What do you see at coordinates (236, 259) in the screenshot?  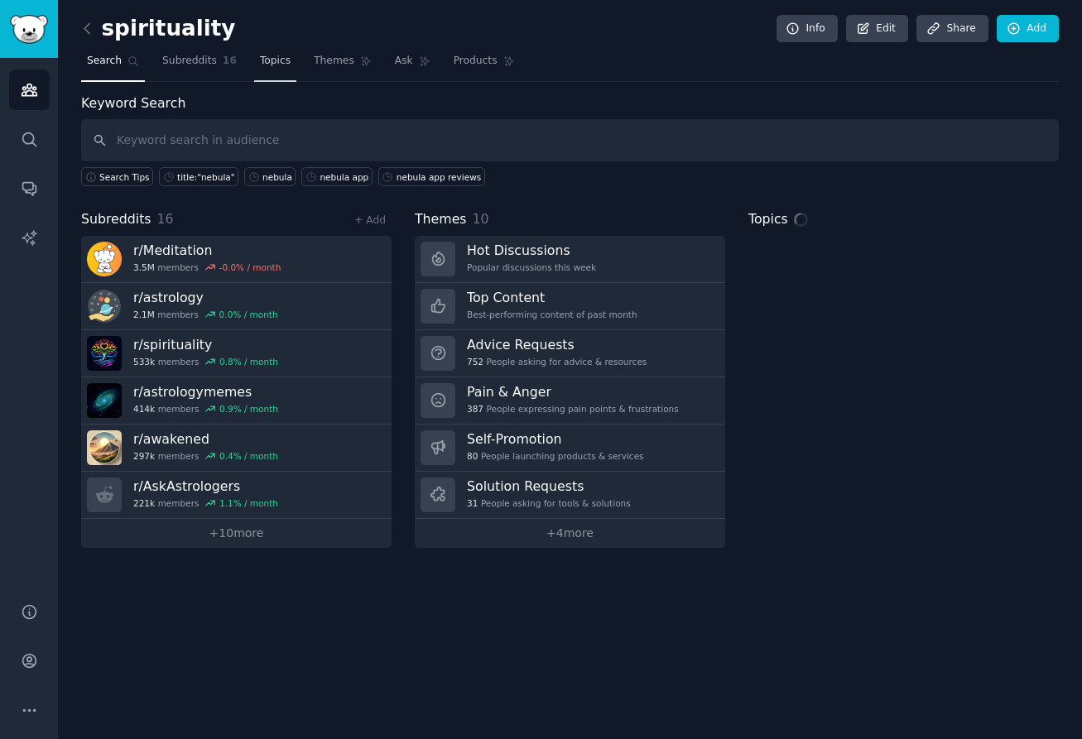 I see `a: r/Meditation3.5Mmembers-0.0% / month` at bounding box center [236, 259].